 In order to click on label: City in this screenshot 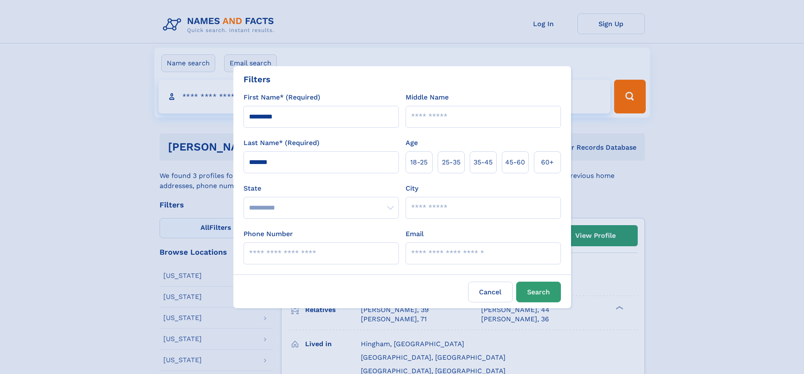, I will do `click(412, 189)`.